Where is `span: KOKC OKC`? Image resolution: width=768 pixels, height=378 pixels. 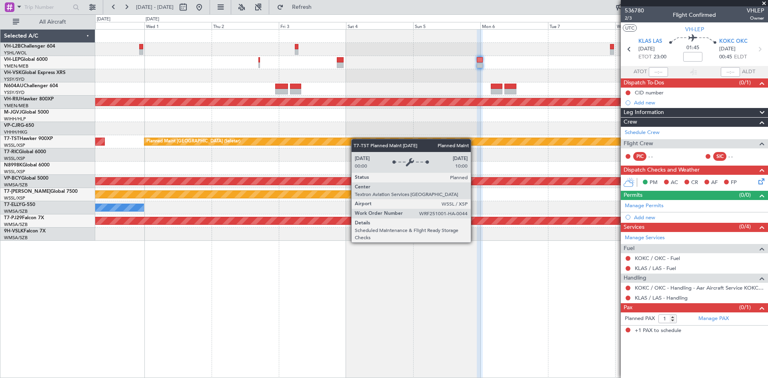
span: KOKC OKC is located at coordinates (734, 42).